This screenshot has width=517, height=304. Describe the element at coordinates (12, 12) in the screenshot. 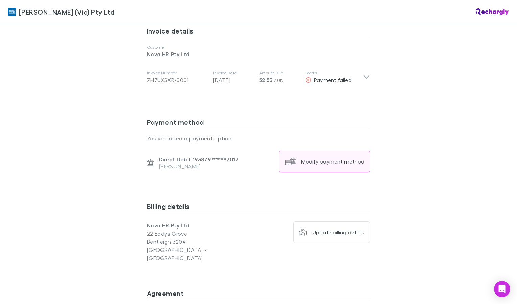

I see `img: William Buck (Vic) Pty Ltd's Logo` at that location.